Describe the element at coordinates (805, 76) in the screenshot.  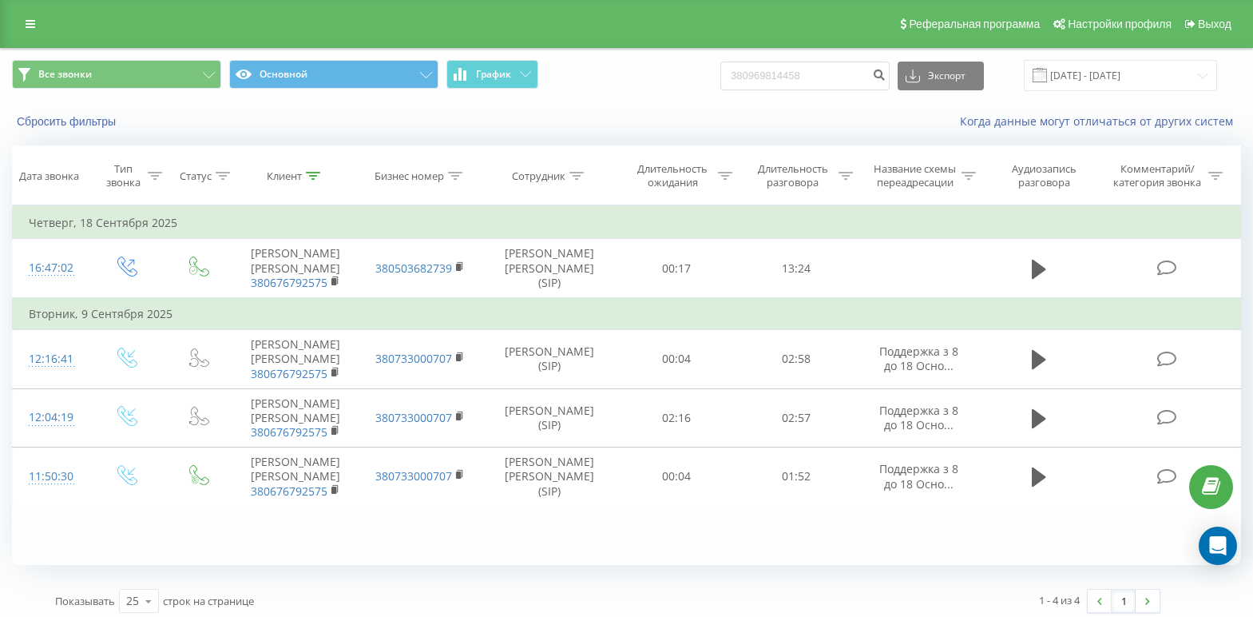
I see `input: Поиск по номеру` at that location.